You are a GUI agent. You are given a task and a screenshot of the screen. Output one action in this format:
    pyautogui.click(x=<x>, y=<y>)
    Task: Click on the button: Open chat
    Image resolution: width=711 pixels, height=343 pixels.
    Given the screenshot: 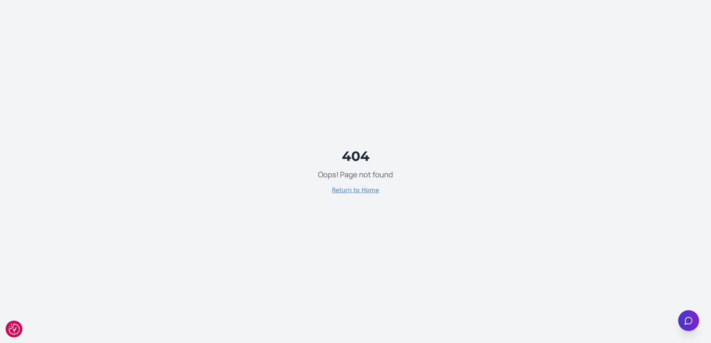 What is the action you would take?
    pyautogui.click(x=689, y=321)
    